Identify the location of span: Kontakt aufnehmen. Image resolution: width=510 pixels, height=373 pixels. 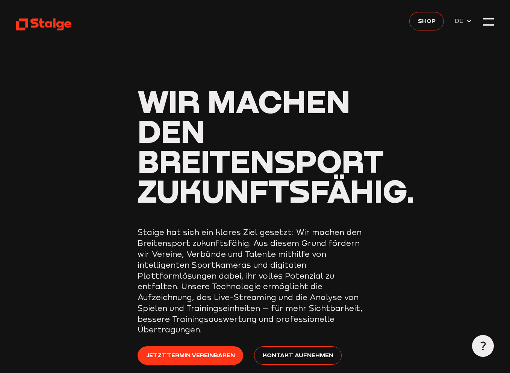
(298, 355).